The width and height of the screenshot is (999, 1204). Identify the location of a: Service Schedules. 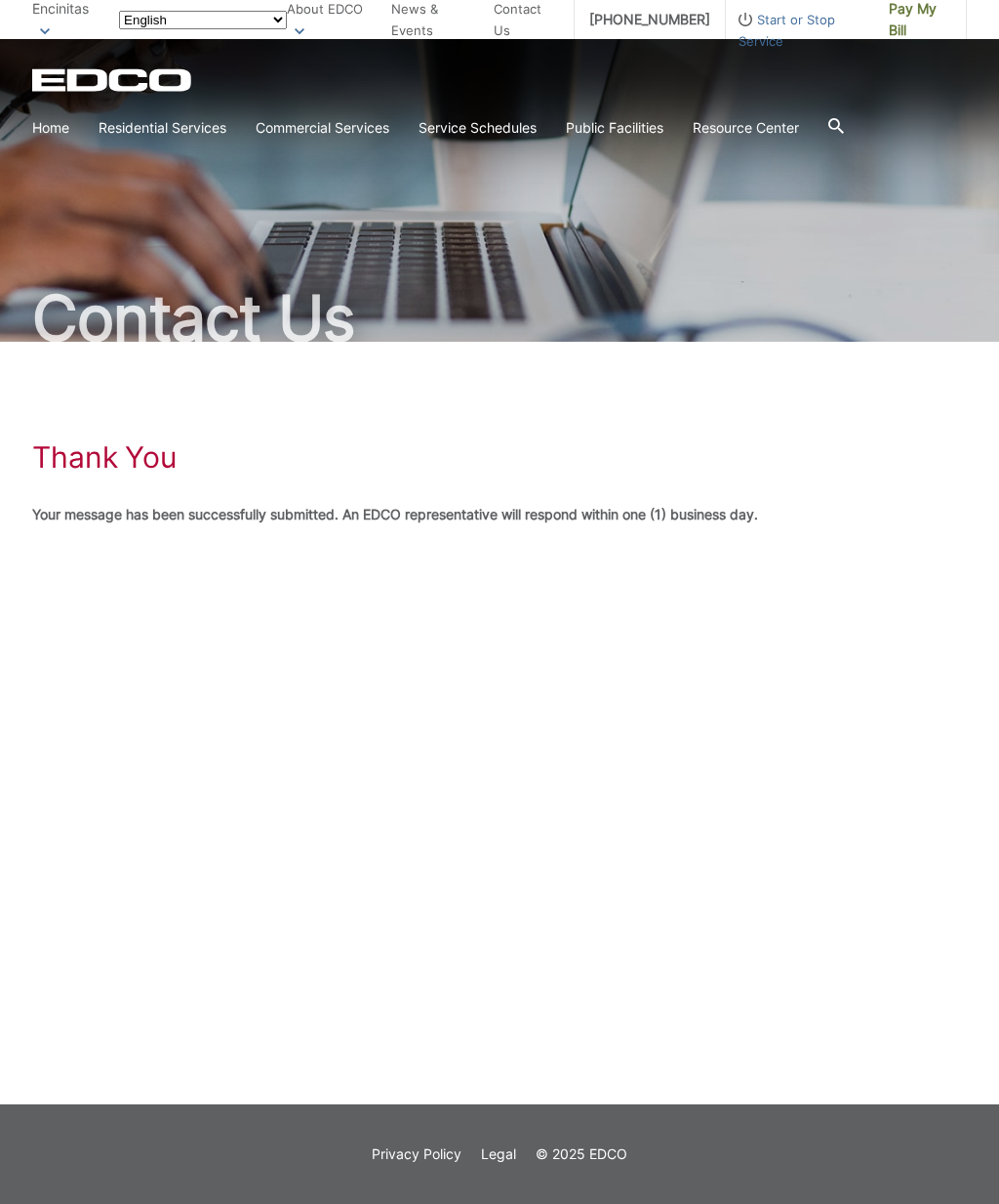
(477, 127).